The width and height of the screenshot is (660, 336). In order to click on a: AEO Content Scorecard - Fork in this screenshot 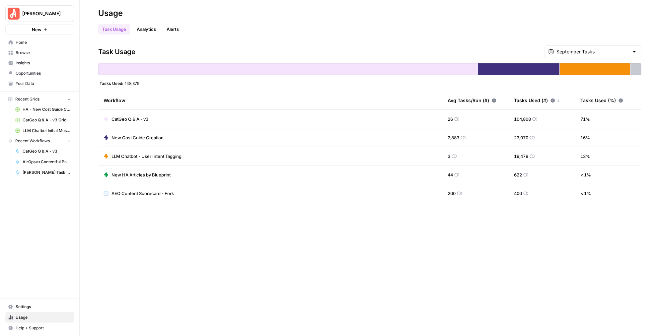, I will do `click(139, 193)`.